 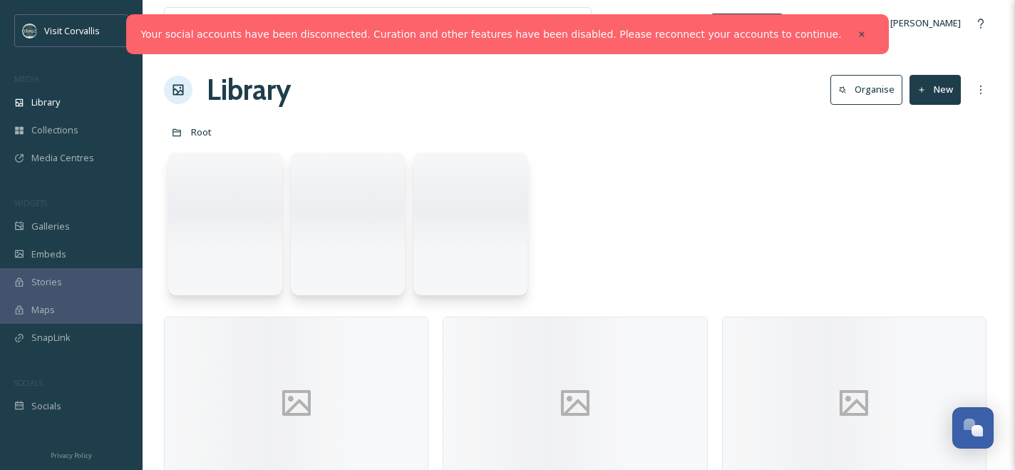 What do you see at coordinates (51, 337) in the screenshot?
I see `span: SnapLink` at bounding box center [51, 337].